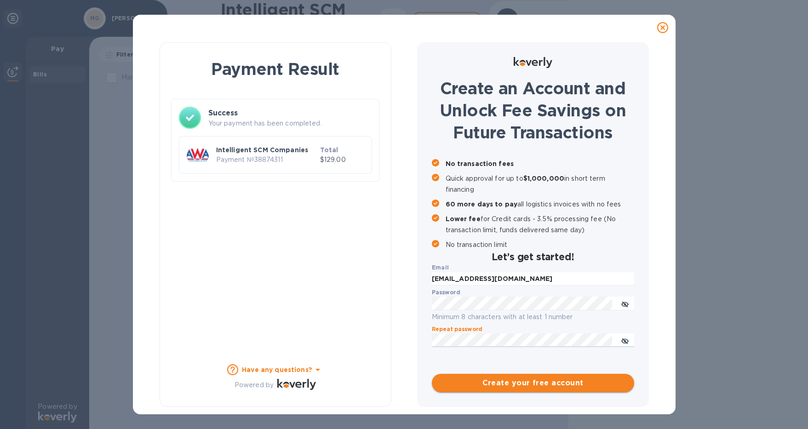 The image size is (808, 429). Describe the element at coordinates (329, 150) in the screenshot. I see `b: Total` at that location.